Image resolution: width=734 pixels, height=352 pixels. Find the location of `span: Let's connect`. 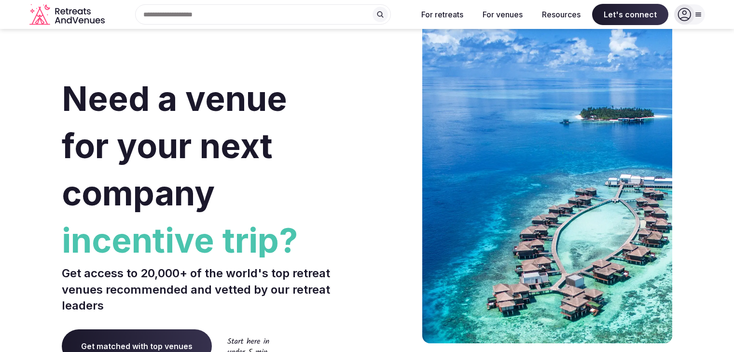

span: Let's connect is located at coordinates (630, 14).